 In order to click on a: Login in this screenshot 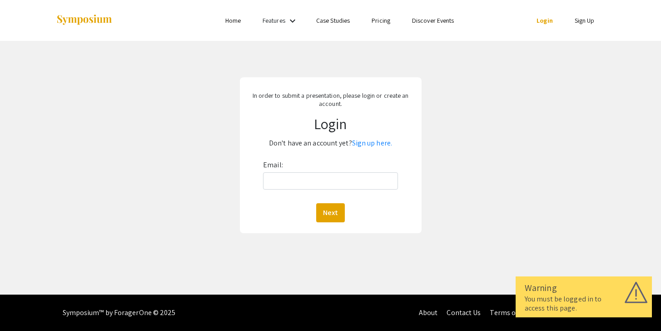, I will do `click(544, 20)`.